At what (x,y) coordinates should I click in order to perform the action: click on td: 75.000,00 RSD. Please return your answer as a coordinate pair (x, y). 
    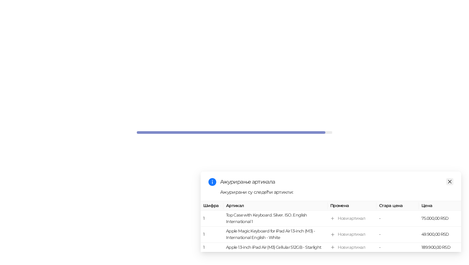
    Looking at the image, I should click on (440, 218).